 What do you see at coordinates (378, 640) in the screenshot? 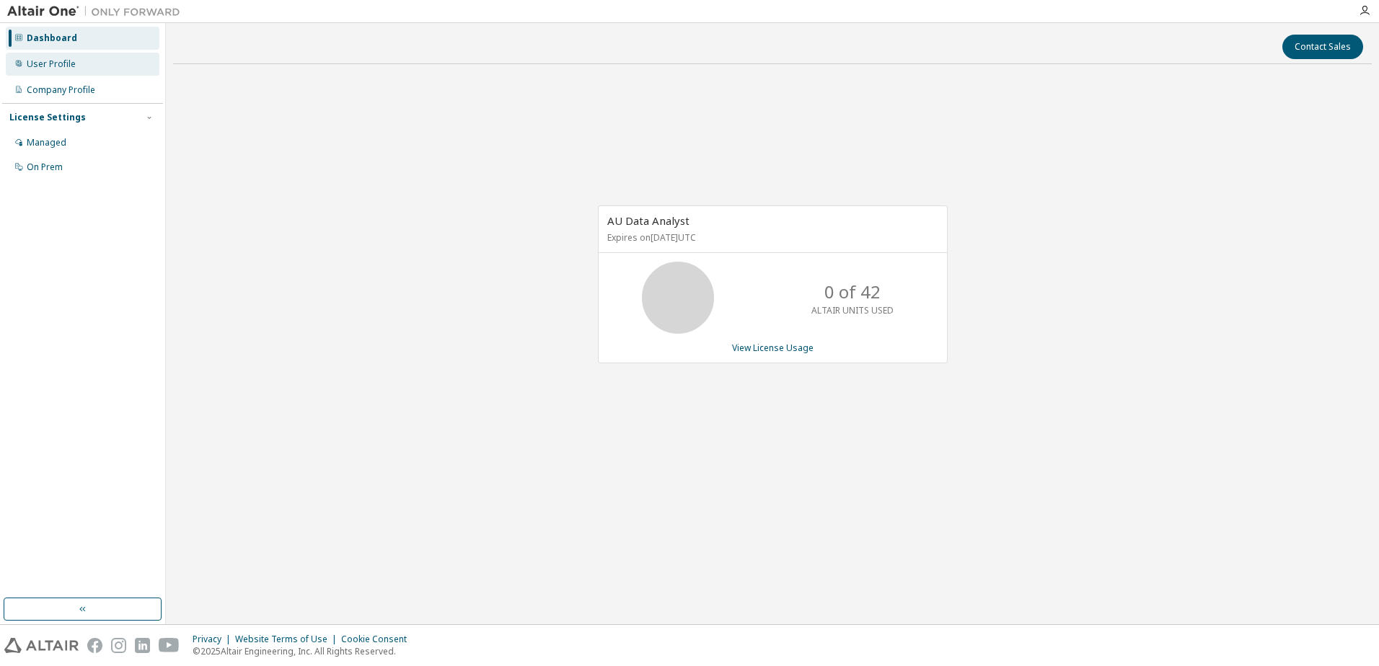
I see `div: Cookie Consent` at bounding box center [378, 640].